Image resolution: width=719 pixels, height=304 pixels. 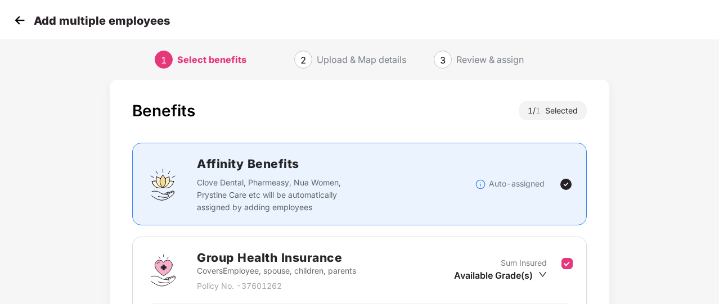 What do you see at coordinates (336, 164) in the screenshot?
I see `h2: Affinity Benefits` at bounding box center [336, 164].